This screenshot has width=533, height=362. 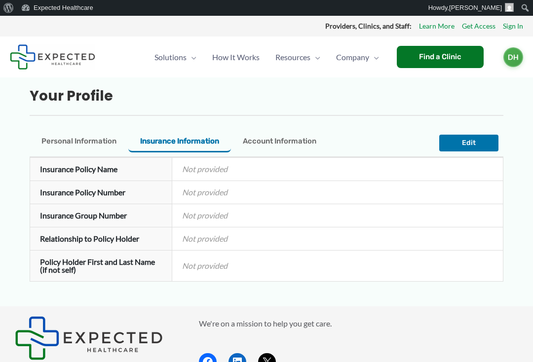 What do you see at coordinates (478, 26) in the screenshot?
I see `a: Get Access` at bounding box center [478, 26].